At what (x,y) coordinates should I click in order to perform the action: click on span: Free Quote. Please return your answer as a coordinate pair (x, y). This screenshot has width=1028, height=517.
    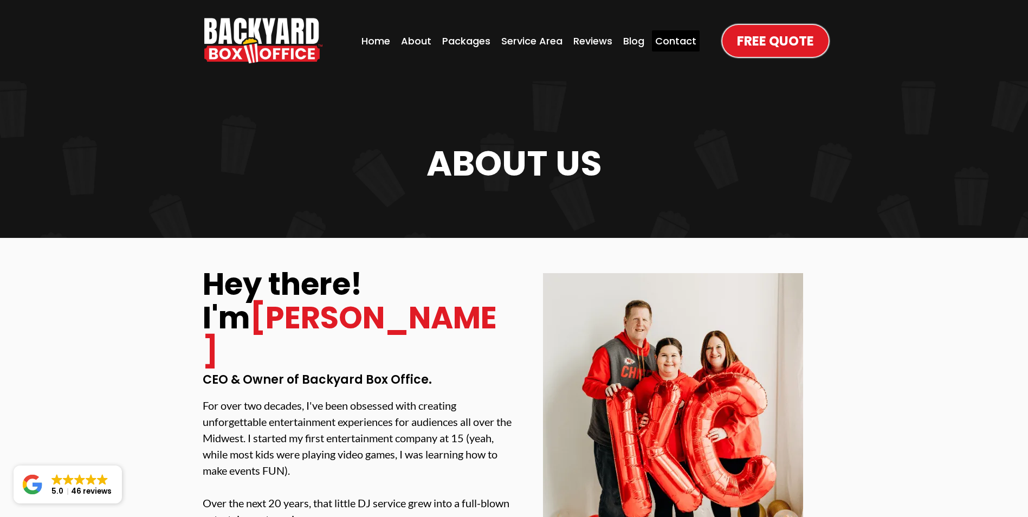
    Looking at the image, I should click on (776, 41).